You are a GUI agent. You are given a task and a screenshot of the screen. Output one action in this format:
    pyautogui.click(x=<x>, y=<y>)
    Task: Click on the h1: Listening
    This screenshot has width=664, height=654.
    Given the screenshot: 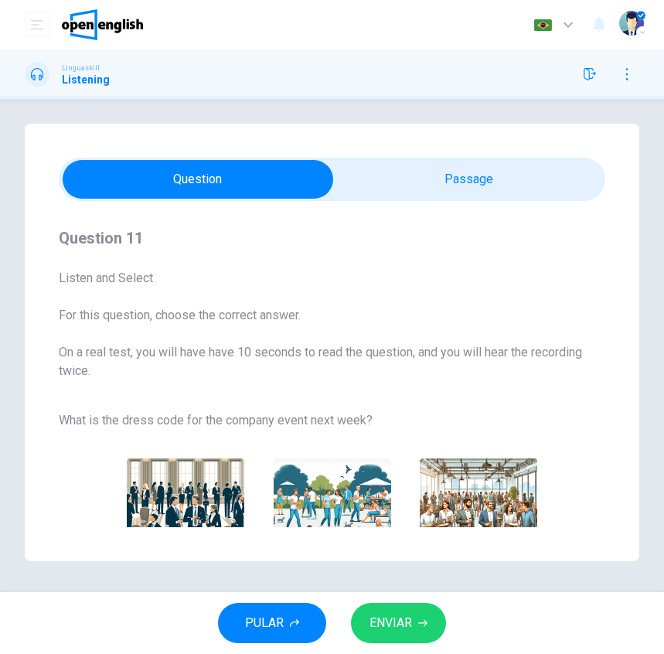 What is the action you would take?
    pyautogui.click(x=86, y=80)
    